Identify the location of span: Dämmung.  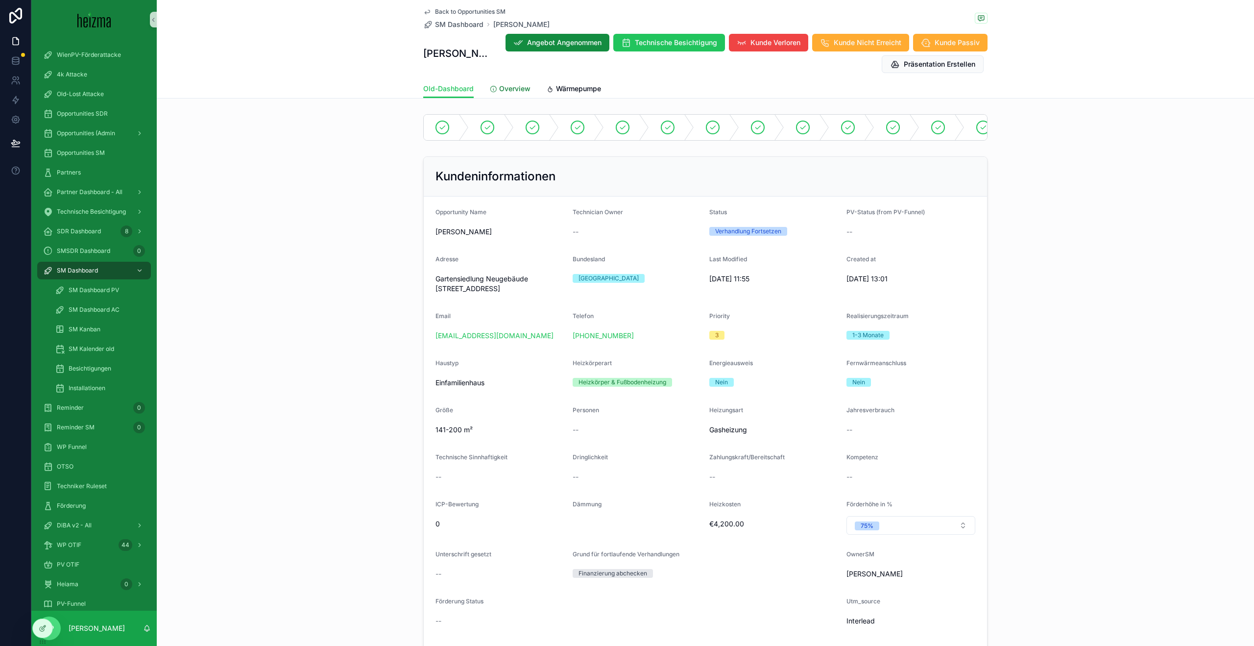
(587, 504).